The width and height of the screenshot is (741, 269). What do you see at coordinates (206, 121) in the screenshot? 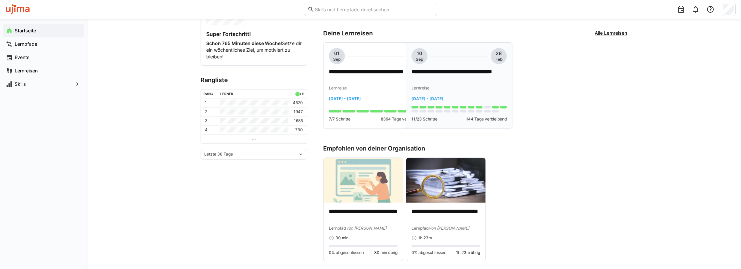
I see `p: 3` at bounding box center [206, 121].